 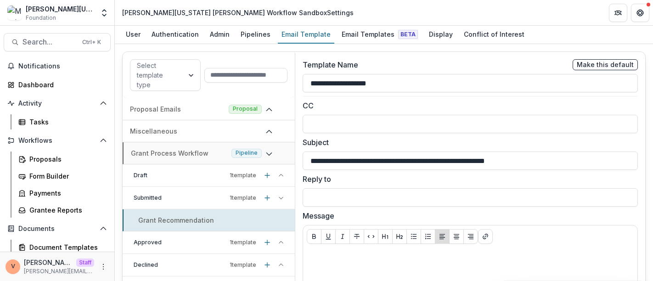 What do you see at coordinates (41, 18) in the screenshot?
I see `span: Foundation` at bounding box center [41, 18].